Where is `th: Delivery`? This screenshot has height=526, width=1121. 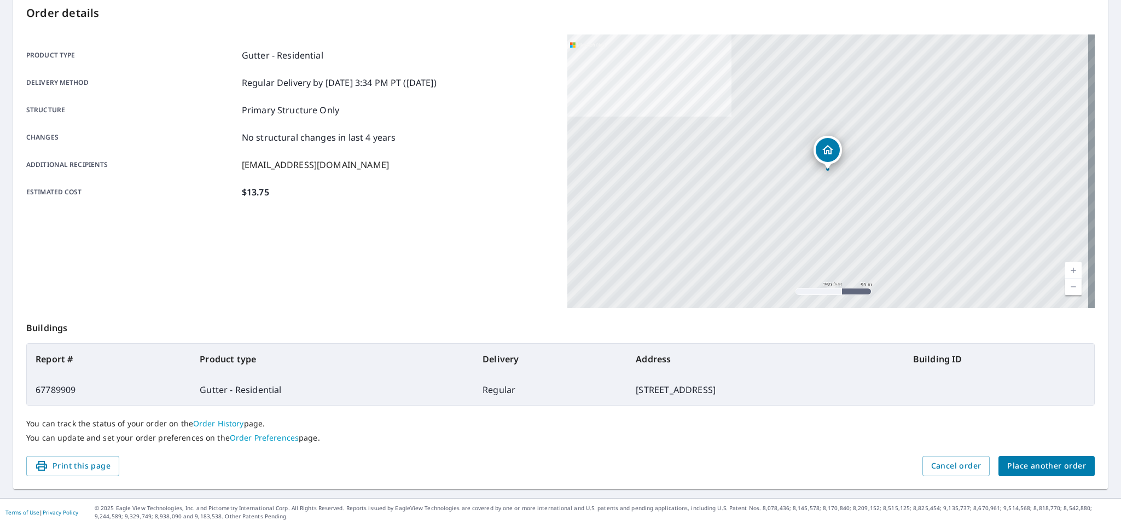 th: Delivery is located at coordinates (550, 359).